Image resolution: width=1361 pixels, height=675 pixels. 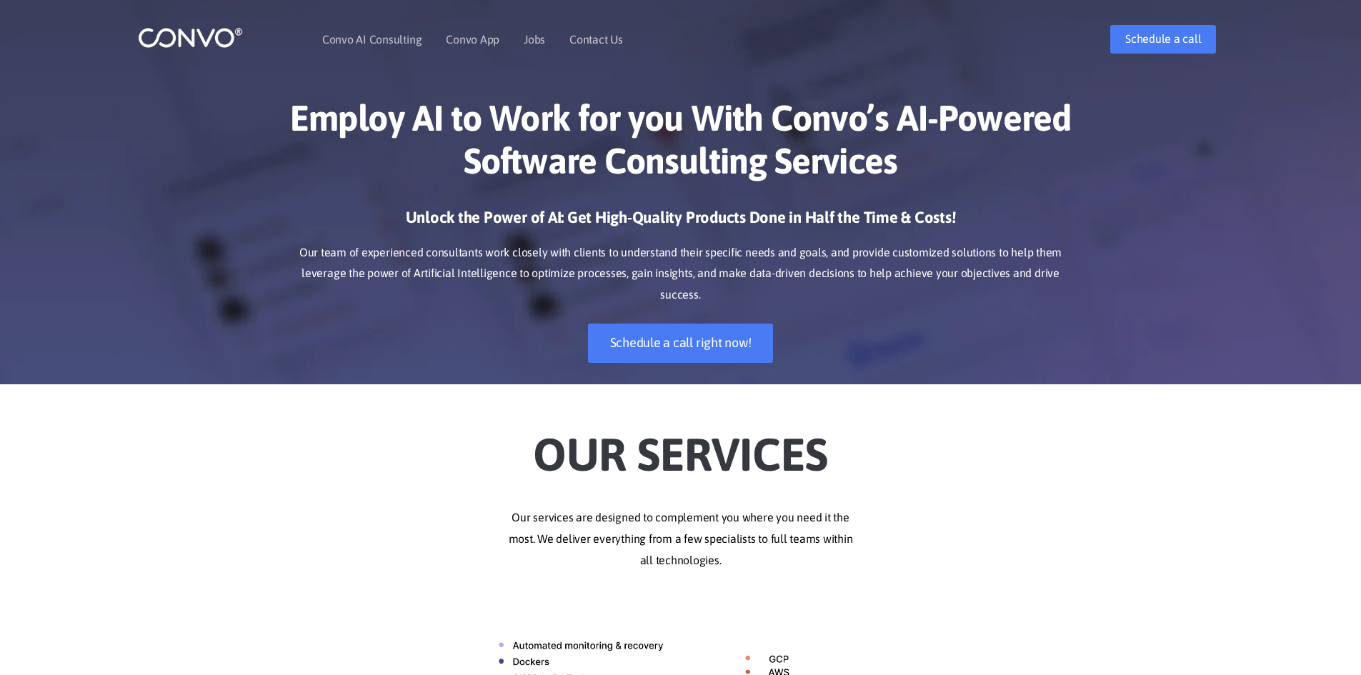 What do you see at coordinates (681, 144) in the screenshot?
I see `h1: Employ AI to Work for you With Convo’s AI-Powered Software Consulting Services` at bounding box center [681, 144].